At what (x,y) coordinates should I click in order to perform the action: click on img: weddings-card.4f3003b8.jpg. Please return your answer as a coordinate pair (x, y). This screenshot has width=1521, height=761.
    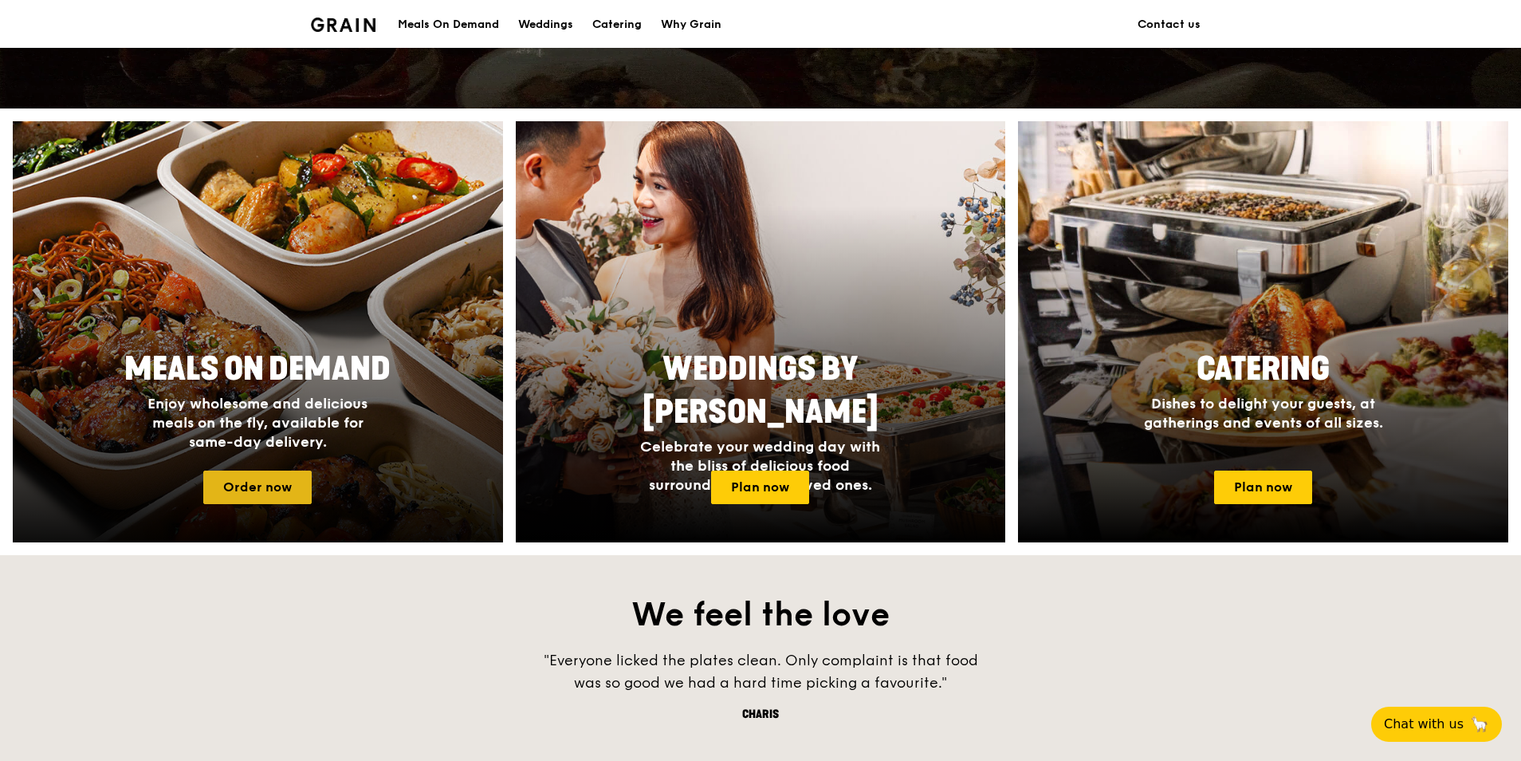
    Looking at the image, I should click on (761, 332).